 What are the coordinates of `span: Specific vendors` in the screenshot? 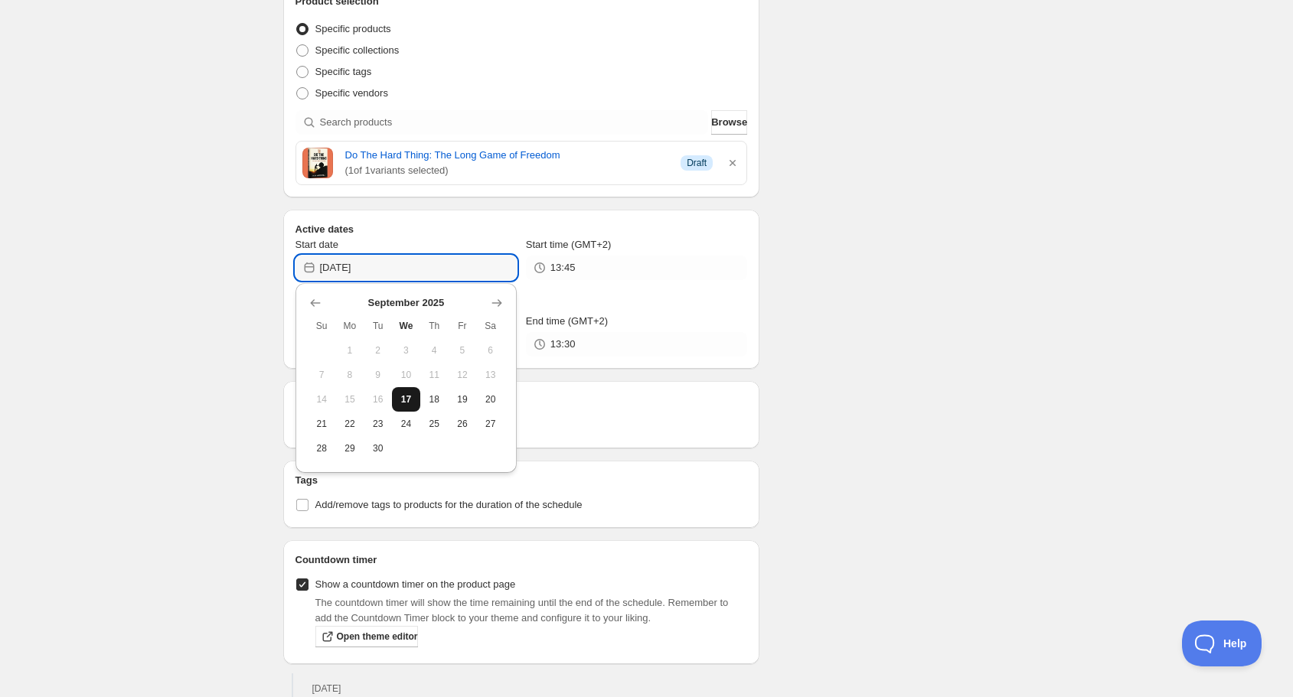 It's located at (351, 93).